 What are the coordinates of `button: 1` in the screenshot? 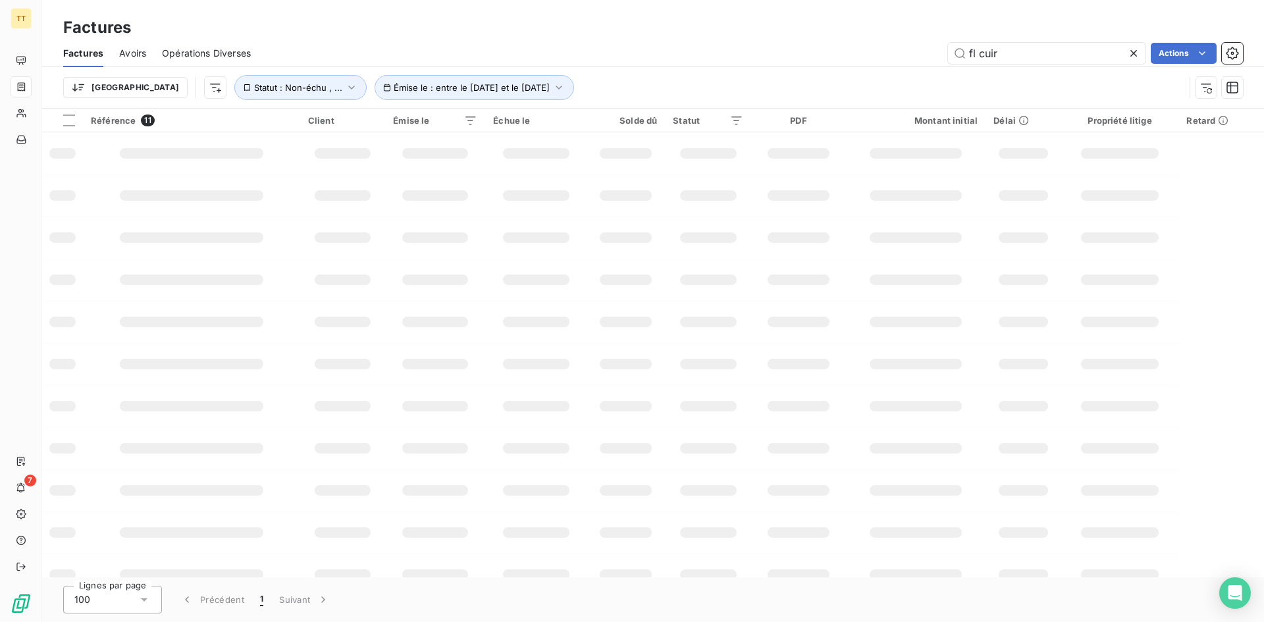 It's located at (261, 600).